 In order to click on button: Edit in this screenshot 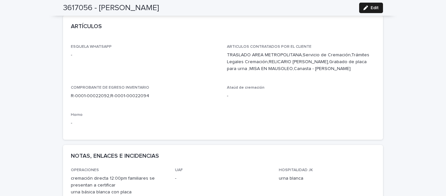, I will do `click(371, 8)`.